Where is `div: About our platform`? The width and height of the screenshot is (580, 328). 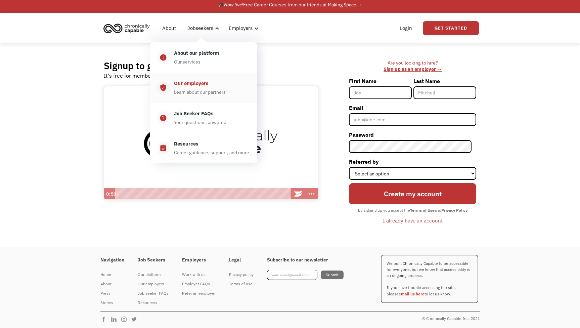
div: About our platform is located at coordinates (197, 53).